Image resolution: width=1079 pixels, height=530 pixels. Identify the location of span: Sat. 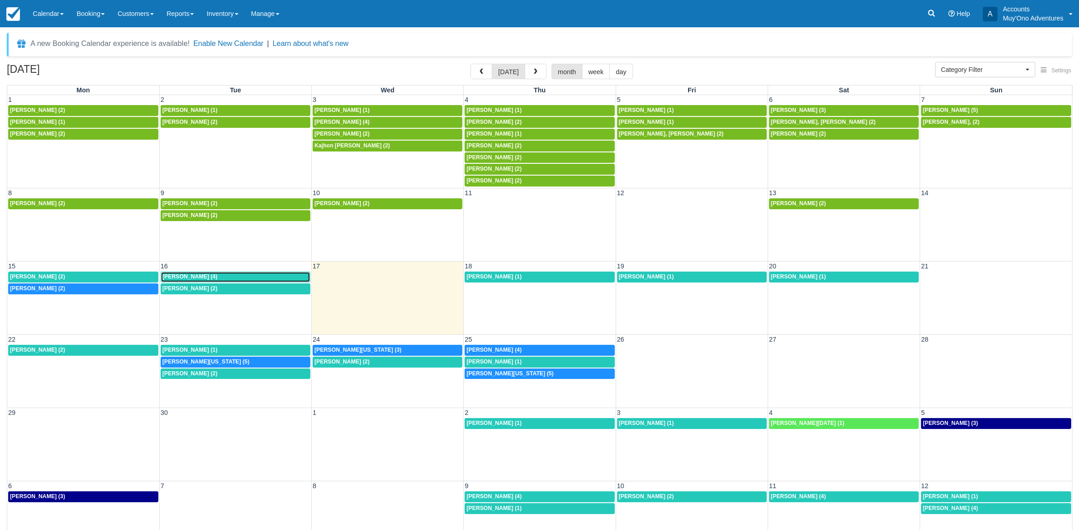
(844, 90).